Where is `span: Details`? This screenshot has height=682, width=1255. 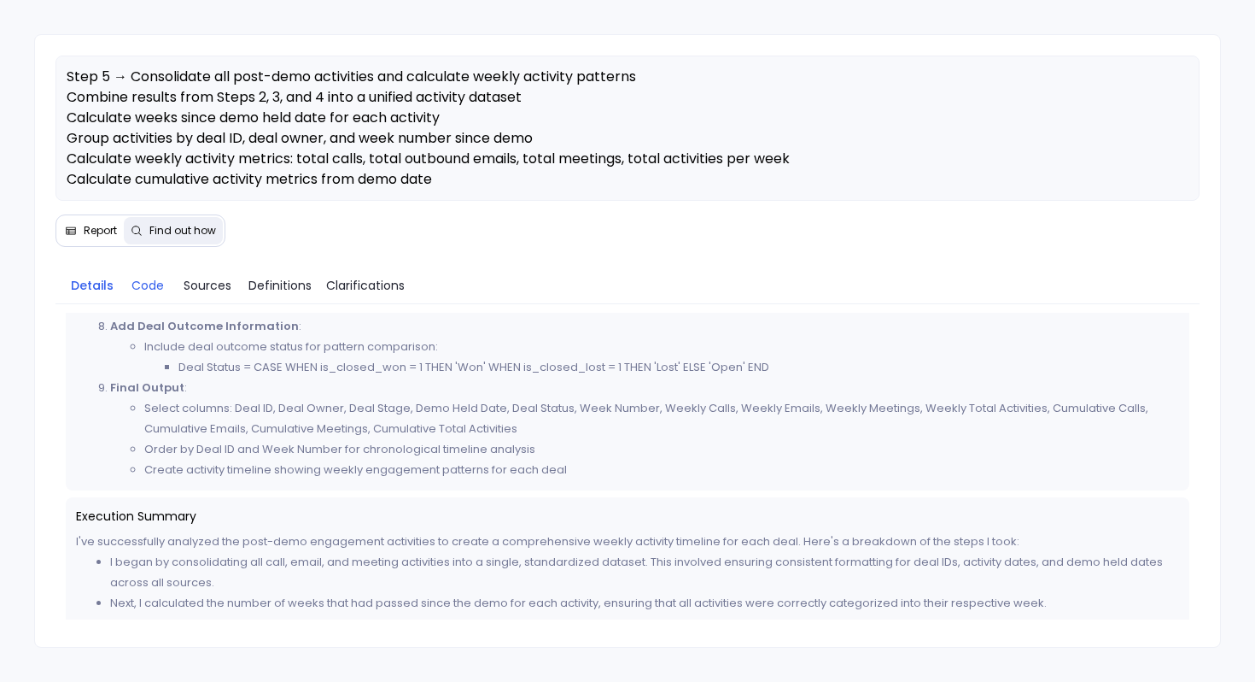 span: Details is located at coordinates (92, 285).